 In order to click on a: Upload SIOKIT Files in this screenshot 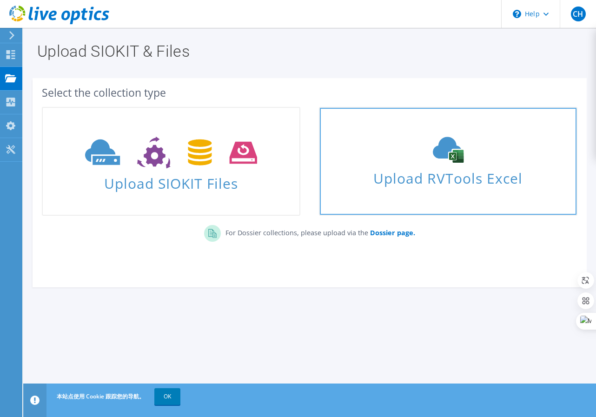, I will do `click(171, 161)`.